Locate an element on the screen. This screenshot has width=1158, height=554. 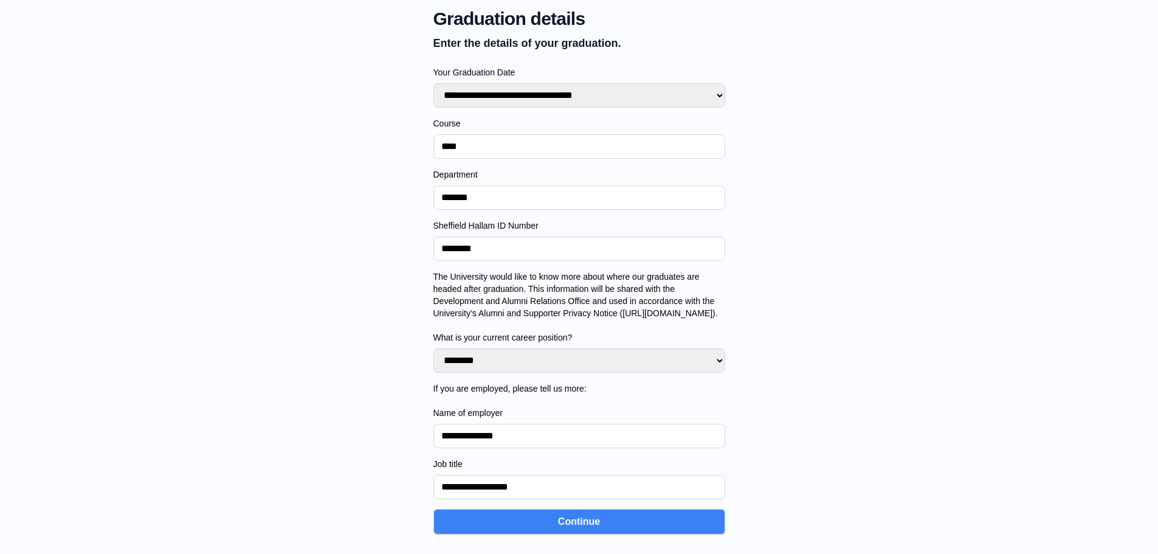
label: The University would like to know more about where our graduates are headed after graduation. Thi... is located at coordinates (579, 307).